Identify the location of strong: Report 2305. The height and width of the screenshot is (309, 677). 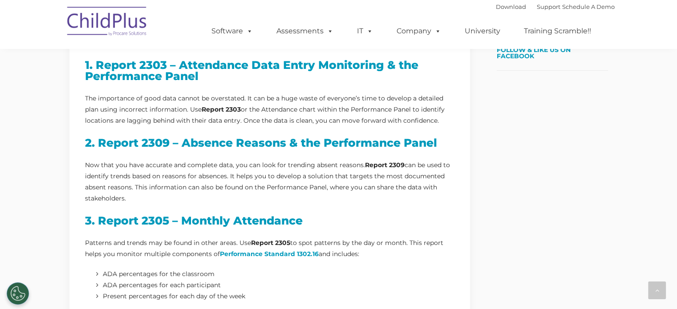
(271, 243).